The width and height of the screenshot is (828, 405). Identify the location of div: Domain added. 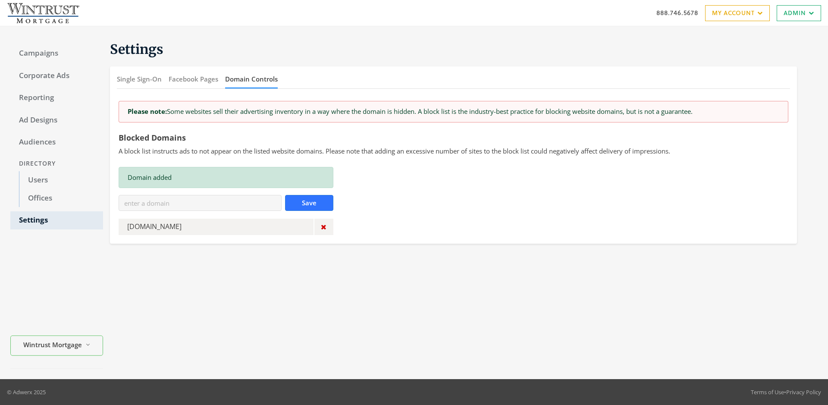
(226, 177).